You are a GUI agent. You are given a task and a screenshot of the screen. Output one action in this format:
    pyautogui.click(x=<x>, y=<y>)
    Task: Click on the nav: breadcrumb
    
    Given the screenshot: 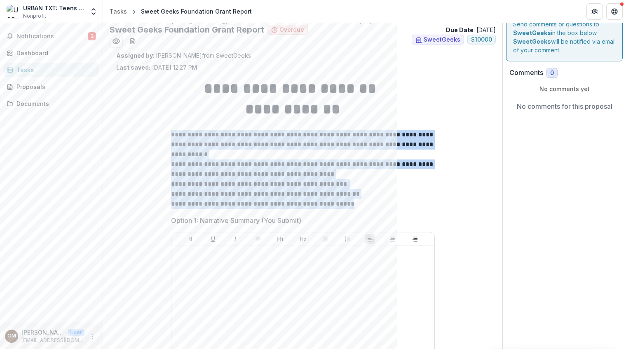 What is the action you would take?
    pyautogui.click(x=180, y=11)
    